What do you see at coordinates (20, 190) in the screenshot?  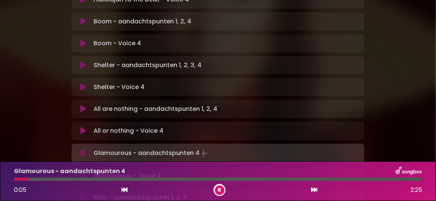 I see `span: 0:05` at bounding box center [20, 190].